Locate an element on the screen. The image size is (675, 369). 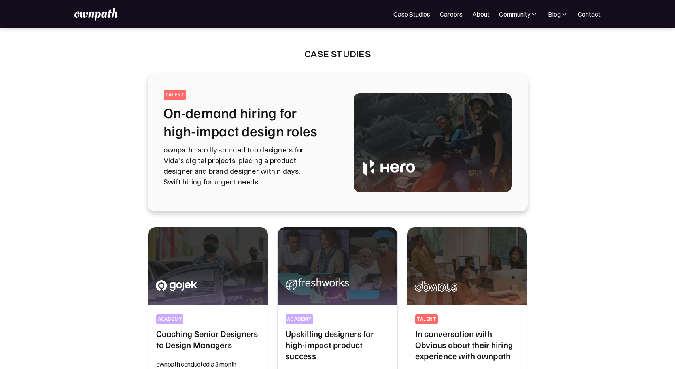
img: In conversation with Obvious about their hiring experience with ownpath is located at coordinates (467, 266).